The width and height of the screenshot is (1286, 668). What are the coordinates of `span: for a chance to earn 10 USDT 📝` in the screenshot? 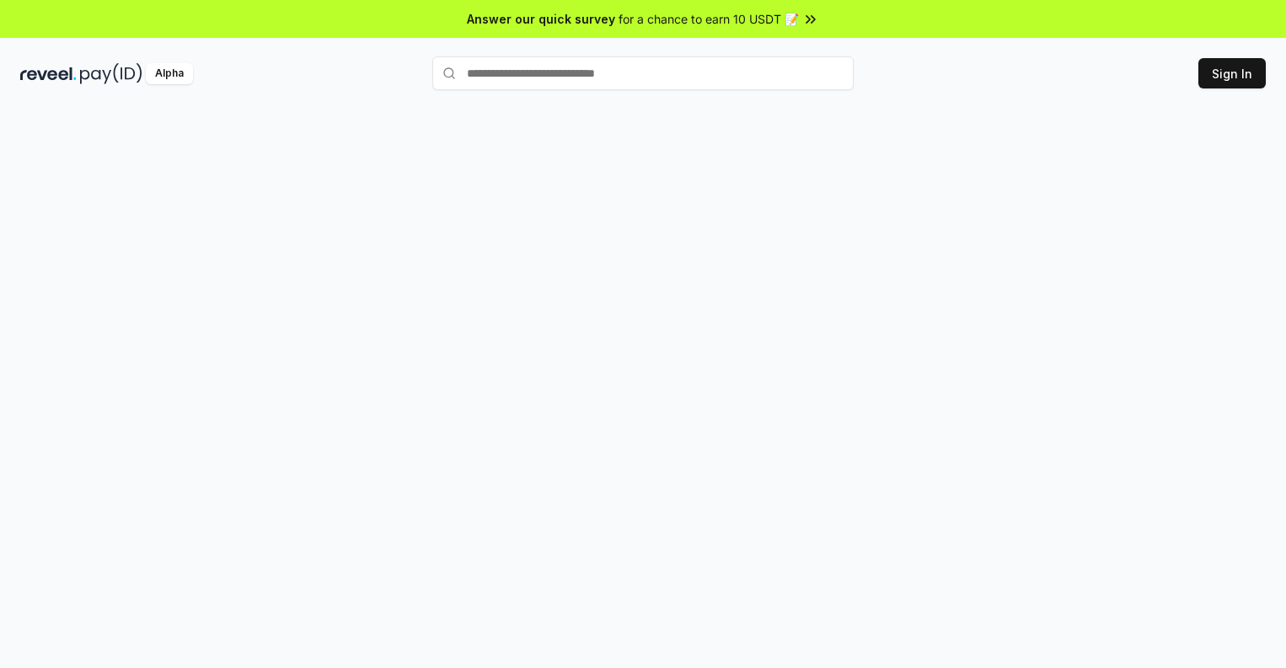 It's located at (708, 19).